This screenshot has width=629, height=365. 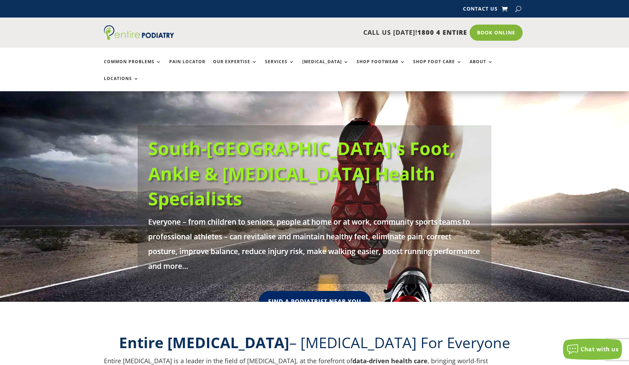 What do you see at coordinates (381, 67) in the screenshot?
I see `a: Shop Footwear` at bounding box center [381, 67].